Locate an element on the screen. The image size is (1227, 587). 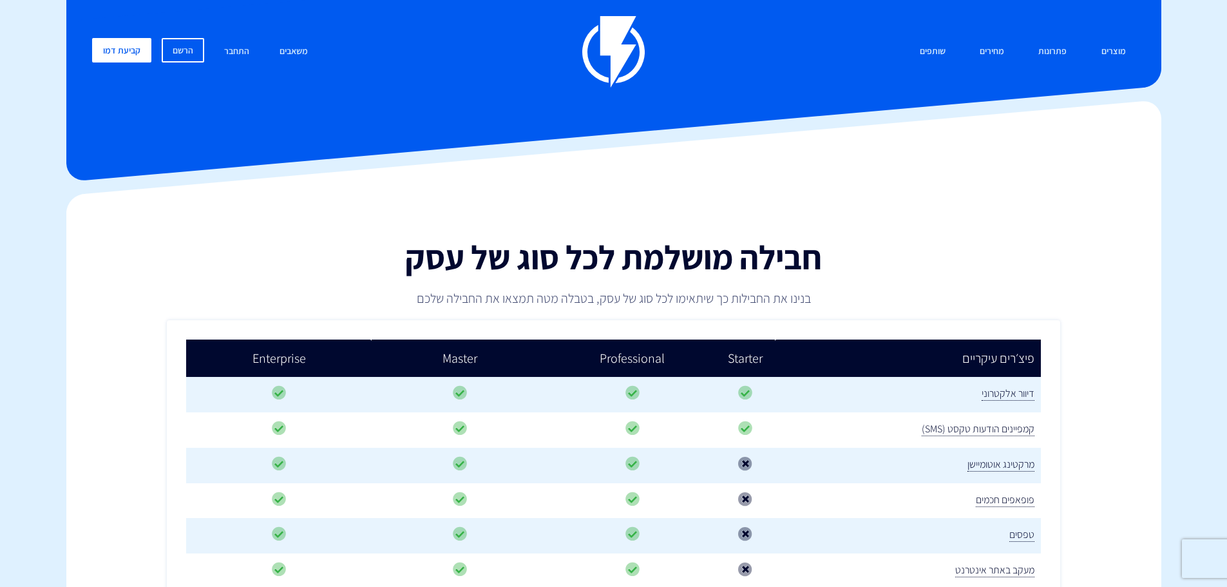
span: מעקב באתר אינטרנט is located at coordinates (994, 570).